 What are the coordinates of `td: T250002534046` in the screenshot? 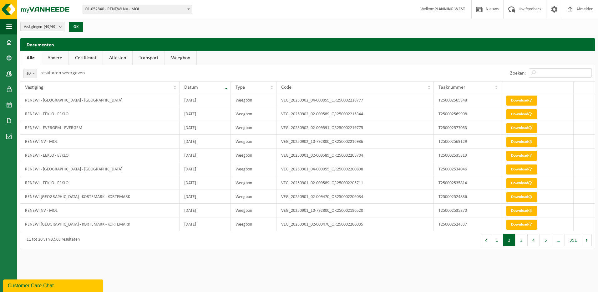 It's located at (467, 169).